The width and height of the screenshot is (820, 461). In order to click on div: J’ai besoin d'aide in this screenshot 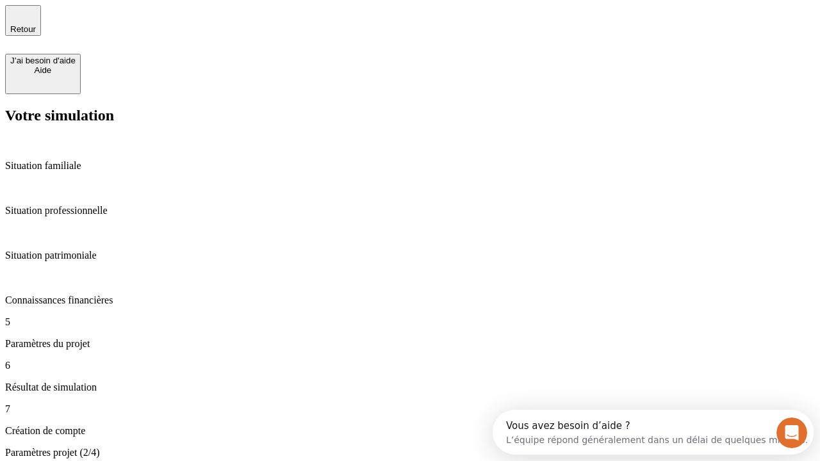, I will do `click(43, 60)`.